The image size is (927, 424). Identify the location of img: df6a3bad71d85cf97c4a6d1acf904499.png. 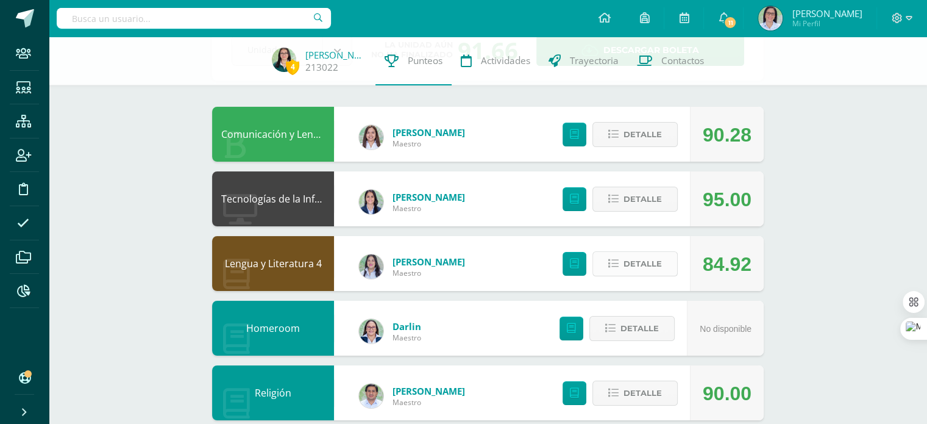
(371, 266).